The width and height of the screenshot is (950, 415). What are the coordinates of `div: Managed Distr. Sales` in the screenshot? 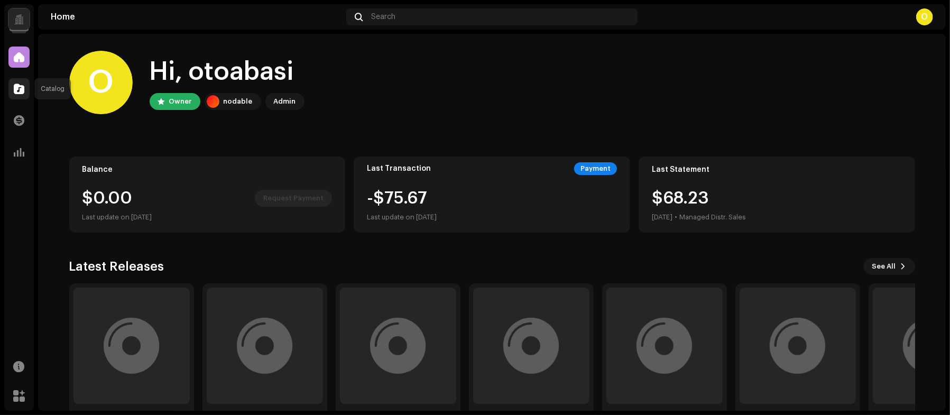 It's located at (713, 217).